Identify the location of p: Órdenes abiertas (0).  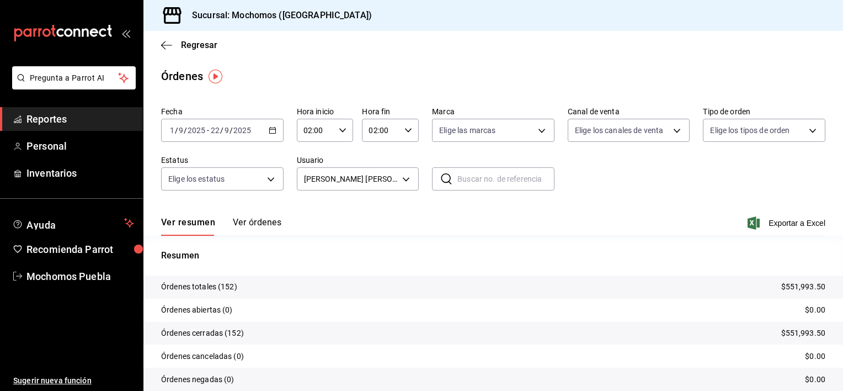
(197, 310).